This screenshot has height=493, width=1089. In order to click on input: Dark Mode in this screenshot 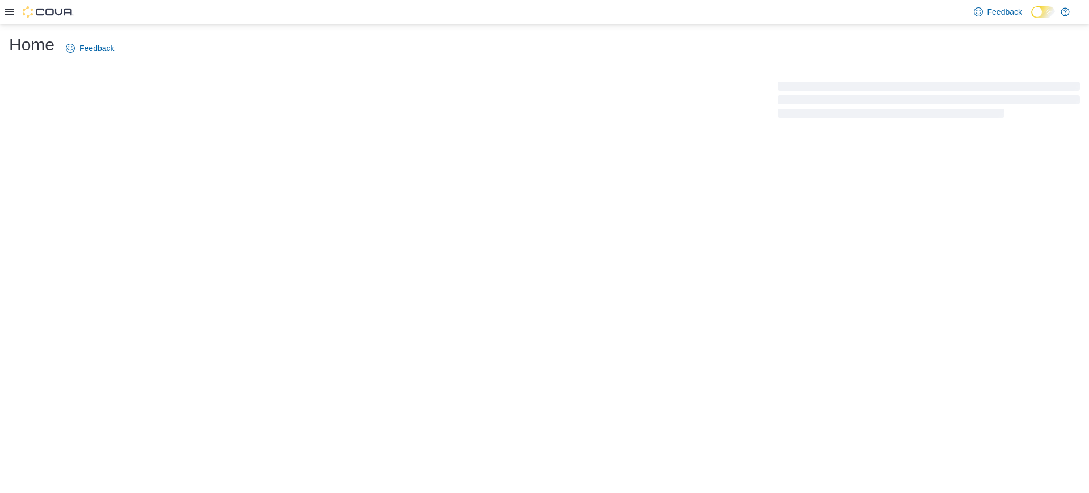, I will do `click(1043, 12)`.